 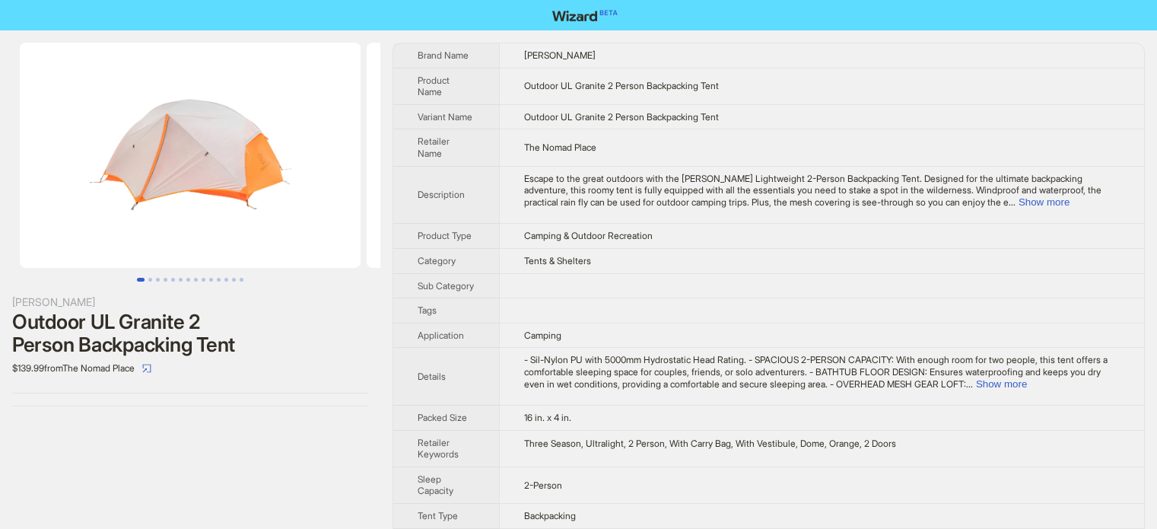 I want to click on button: Go to slide 5, so click(x=173, y=279).